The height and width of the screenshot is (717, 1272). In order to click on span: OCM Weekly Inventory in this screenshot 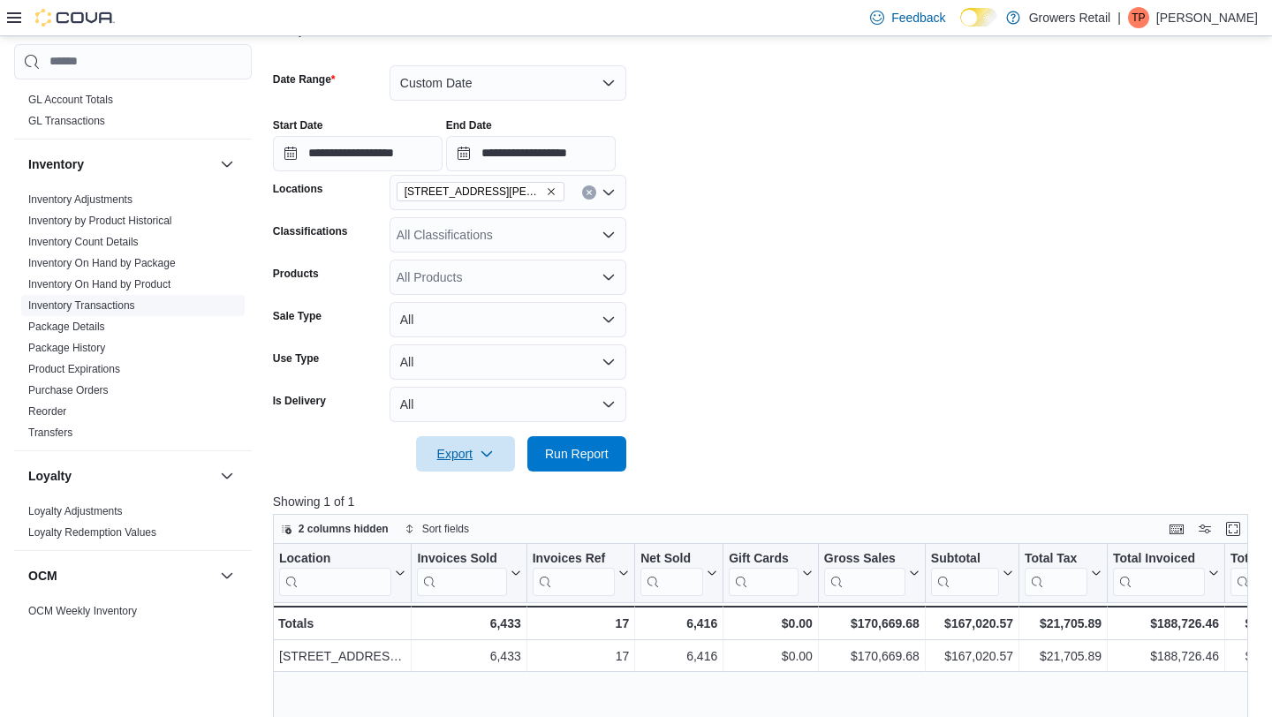, I will do `click(82, 611)`.